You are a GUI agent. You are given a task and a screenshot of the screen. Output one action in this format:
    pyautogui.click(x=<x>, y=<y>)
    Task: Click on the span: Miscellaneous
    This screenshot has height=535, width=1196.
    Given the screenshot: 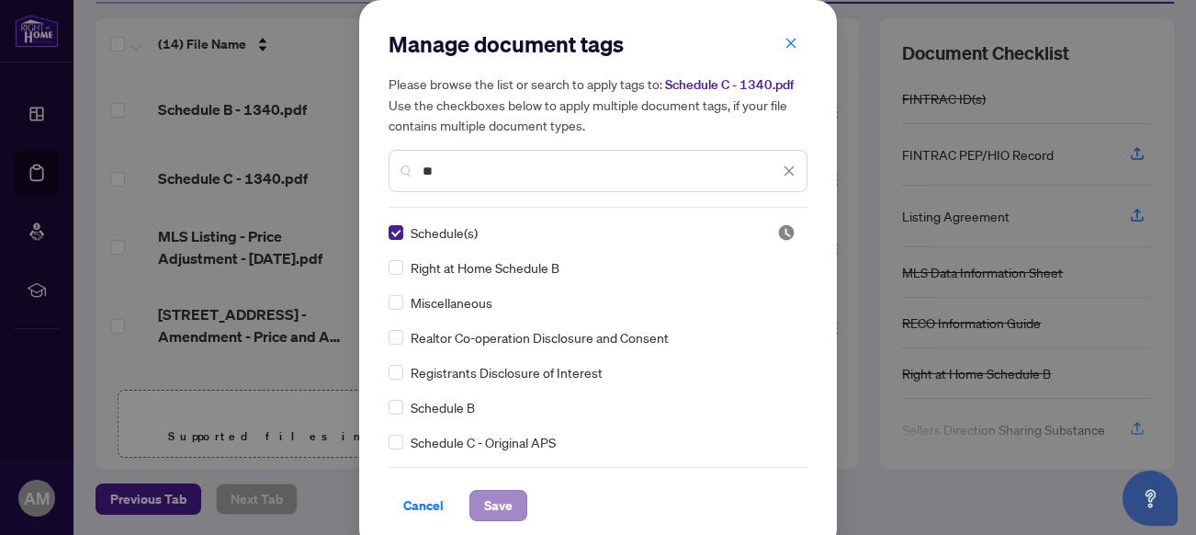 What is the action you would take?
    pyautogui.click(x=451, y=302)
    